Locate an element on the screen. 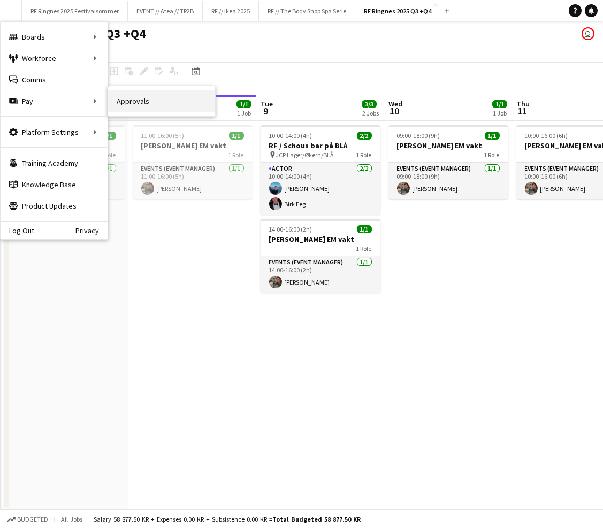 The height and width of the screenshot is (528, 603). span: 10 is located at coordinates (394, 111).